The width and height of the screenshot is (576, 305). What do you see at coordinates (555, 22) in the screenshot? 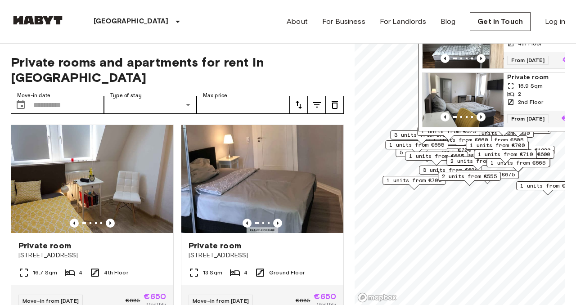
I see `a: Log in` at bounding box center [555, 22].